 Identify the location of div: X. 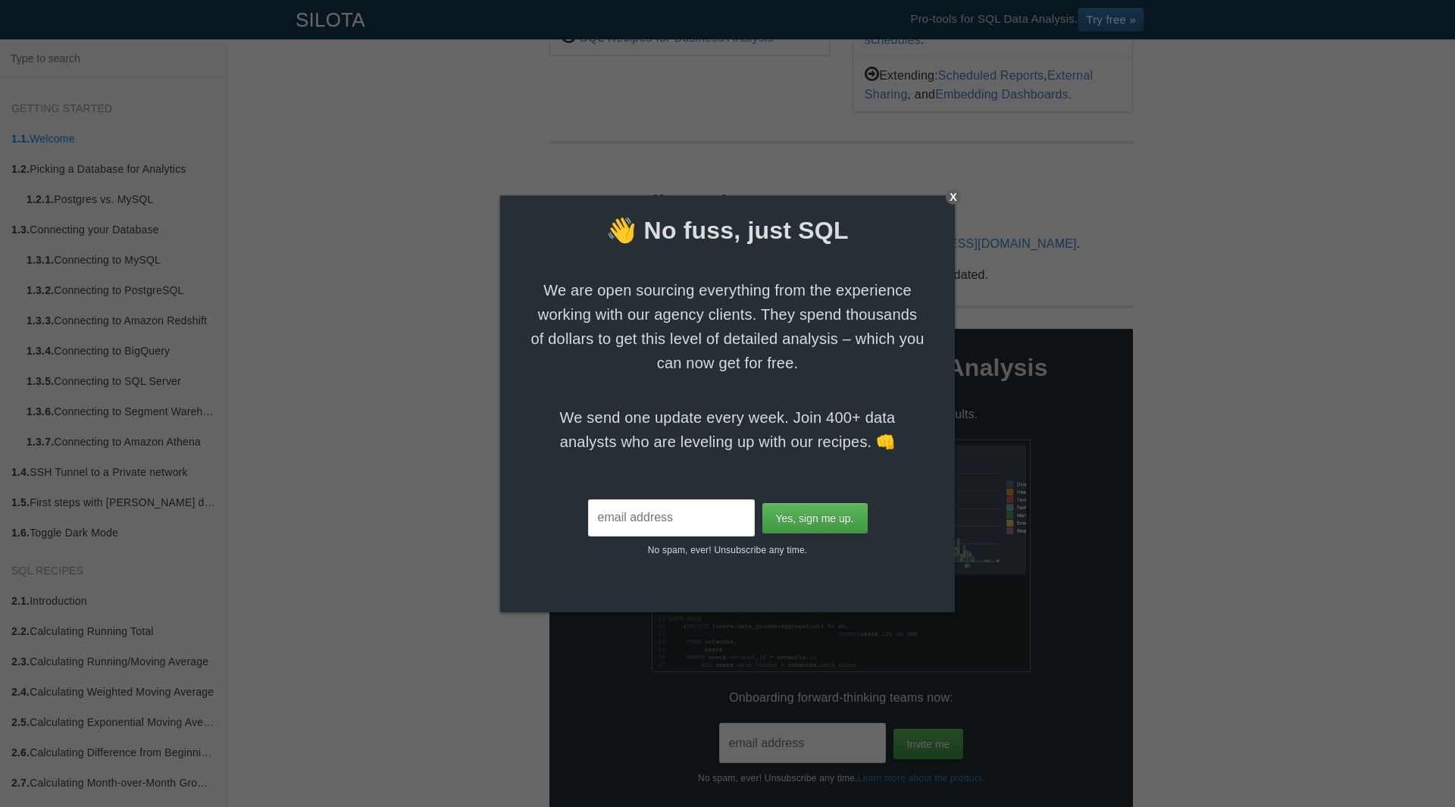
(953, 197).